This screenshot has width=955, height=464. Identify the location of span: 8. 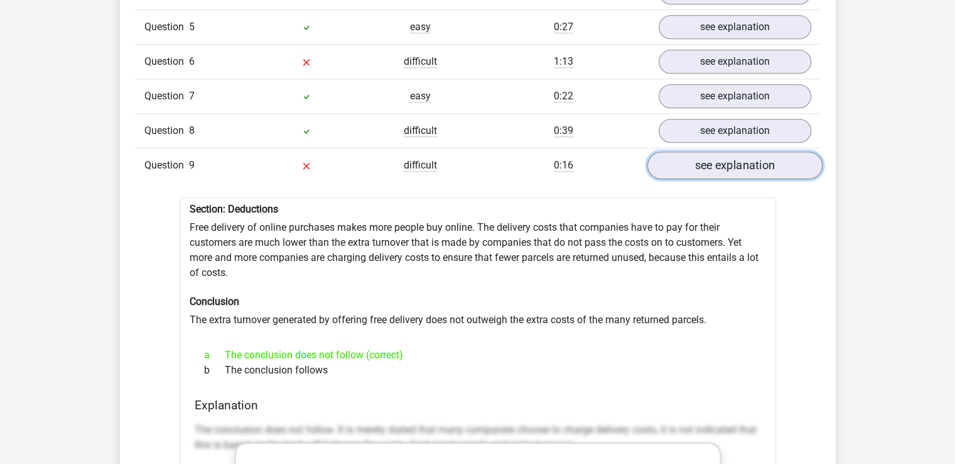
(192, 130).